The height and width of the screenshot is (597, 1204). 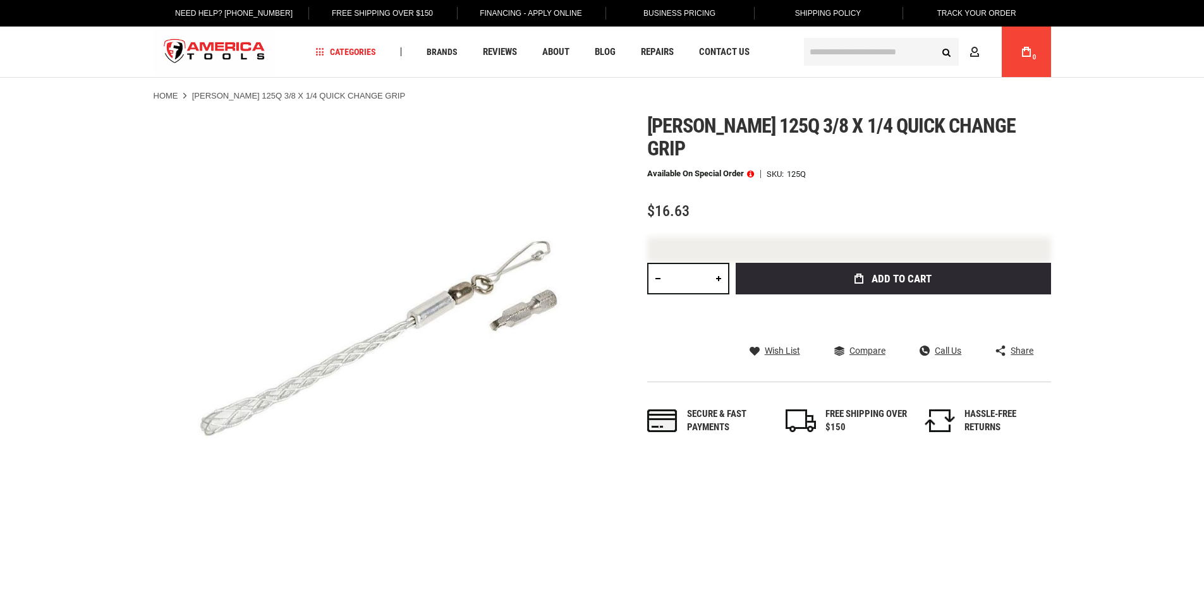 What do you see at coordinates (442, 52) in the screenshot?
I see `span: Brands` at bounding box center [442, 52].